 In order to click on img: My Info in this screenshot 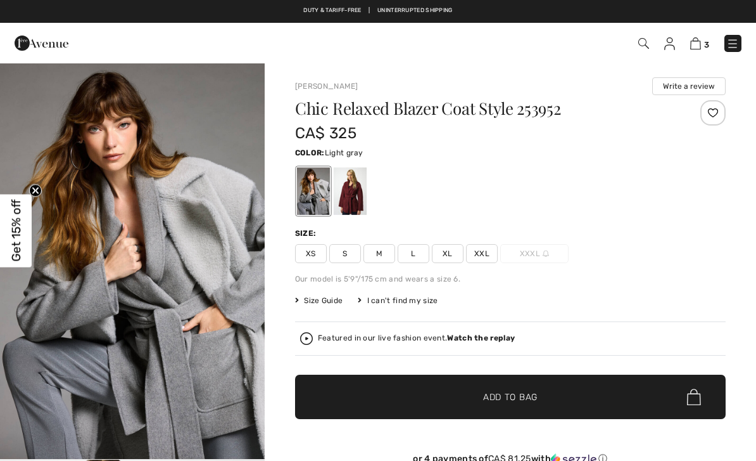, I will do `click(670, 44)`.